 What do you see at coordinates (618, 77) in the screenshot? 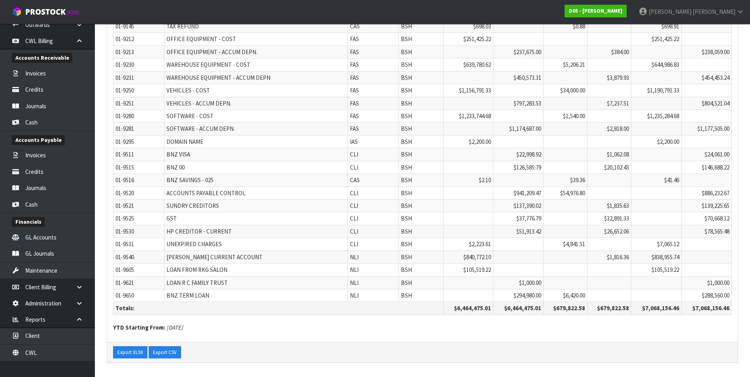
I see `span: $3,879.93` at bounding box center [618, 77].